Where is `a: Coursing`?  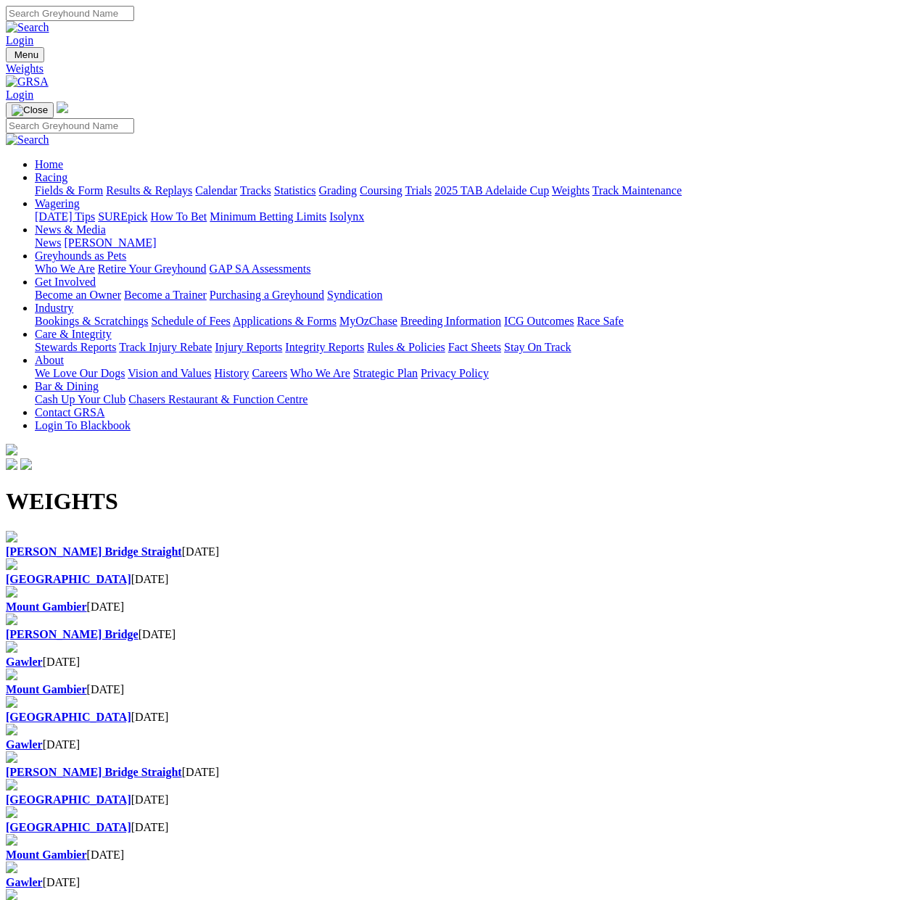
a: Coursing is located at coordinates (381, 190).